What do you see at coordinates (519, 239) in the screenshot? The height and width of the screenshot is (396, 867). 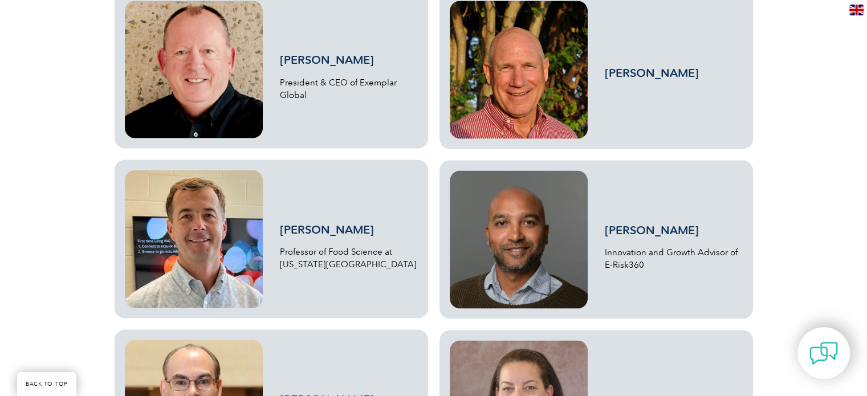 I see `img: craig` at bounding box center [519, 239].